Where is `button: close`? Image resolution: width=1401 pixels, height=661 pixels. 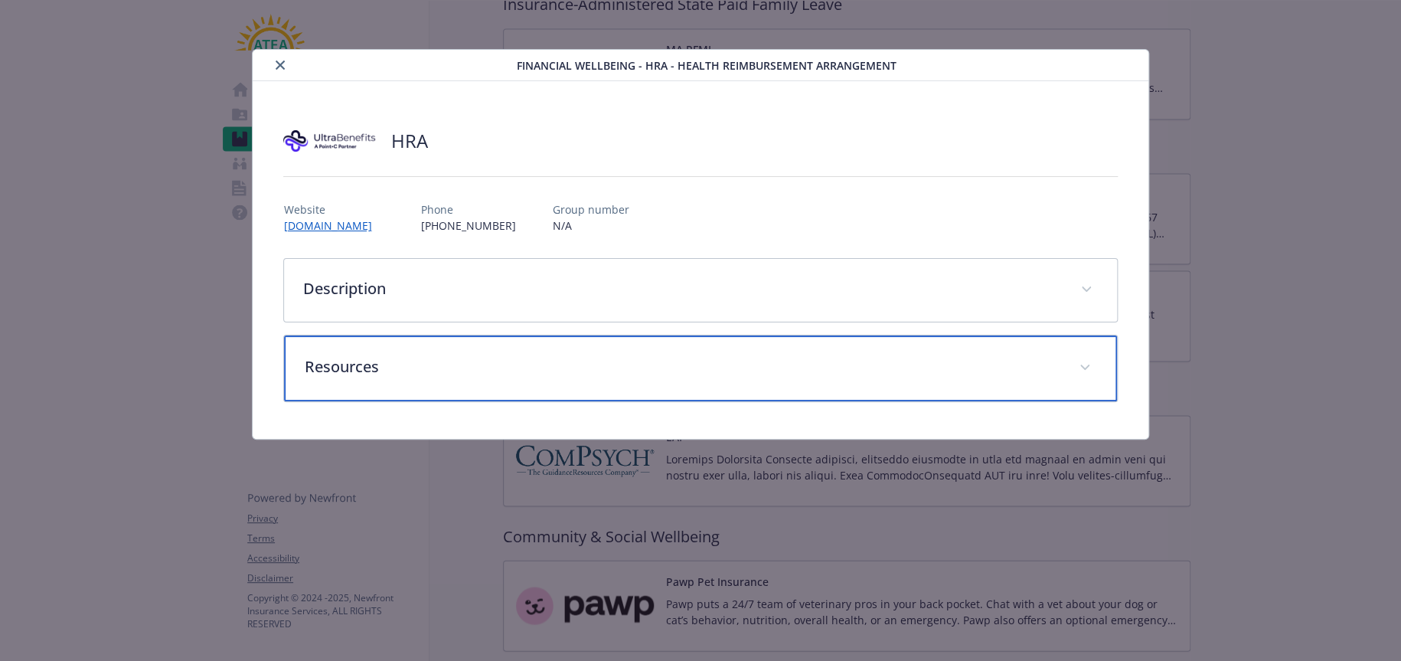 button: close is located at coordinates (280, 65).